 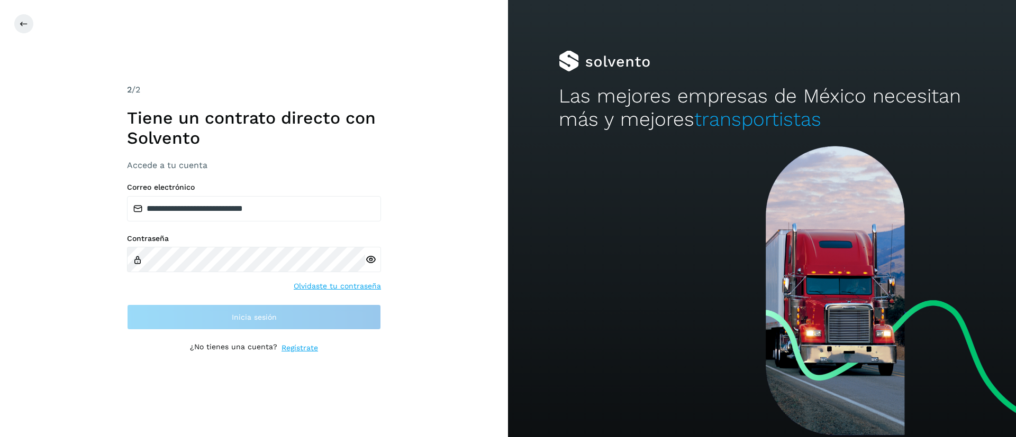 What do you see at coordinates (129, 89) in the screenshot?
I see `span: 2` at bounding box center [129, 89].